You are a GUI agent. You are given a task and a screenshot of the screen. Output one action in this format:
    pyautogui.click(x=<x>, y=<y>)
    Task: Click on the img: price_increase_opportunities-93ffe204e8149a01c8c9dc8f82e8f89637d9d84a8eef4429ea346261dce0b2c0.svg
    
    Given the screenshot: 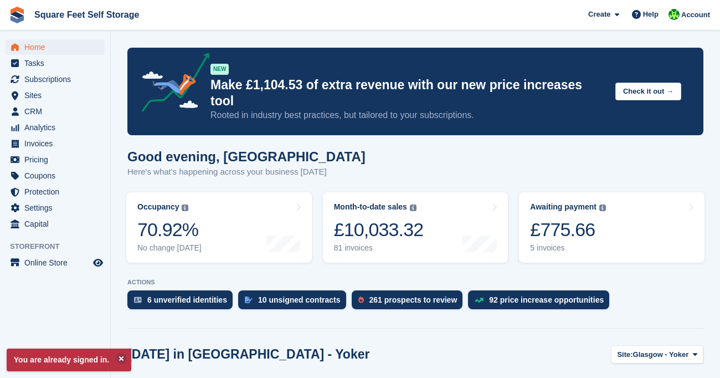 What is the action you would take?
    pyautogui.click(x=479, y=300)
    